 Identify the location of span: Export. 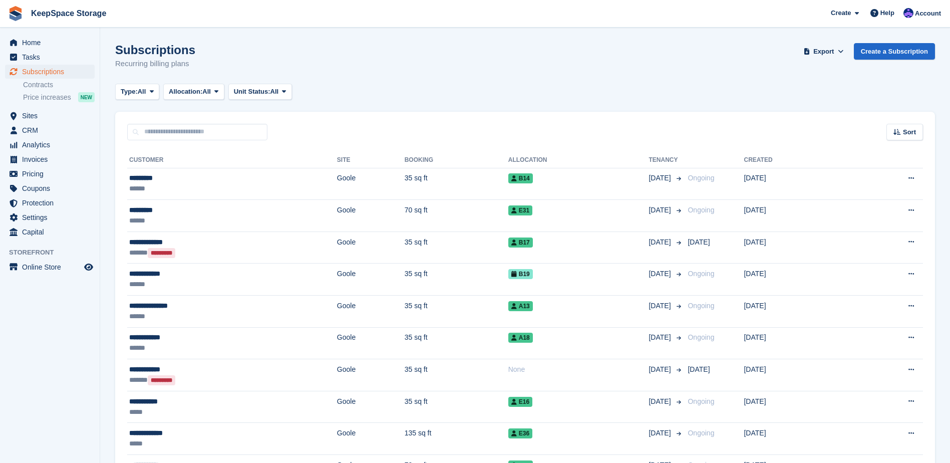
(824, 52).